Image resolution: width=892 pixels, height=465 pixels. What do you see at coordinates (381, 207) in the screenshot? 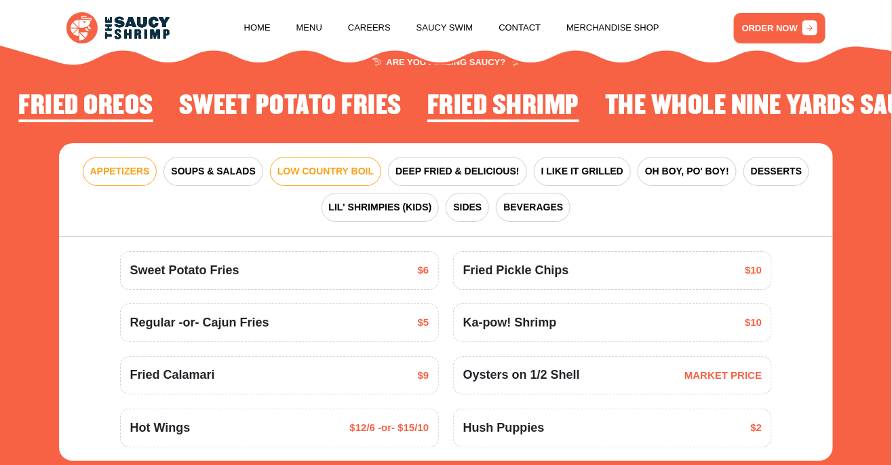
I see `span: LIL' SHRIMPIES (KIDS)` at bounding box center [381, 207].